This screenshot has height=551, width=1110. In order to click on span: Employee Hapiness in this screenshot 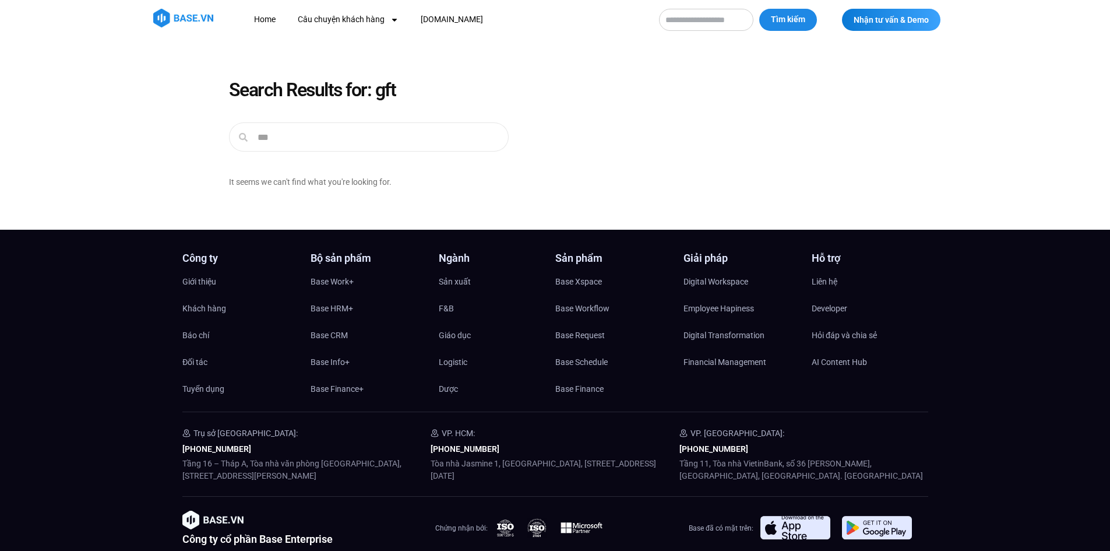, I will do `click(719, 308)`.